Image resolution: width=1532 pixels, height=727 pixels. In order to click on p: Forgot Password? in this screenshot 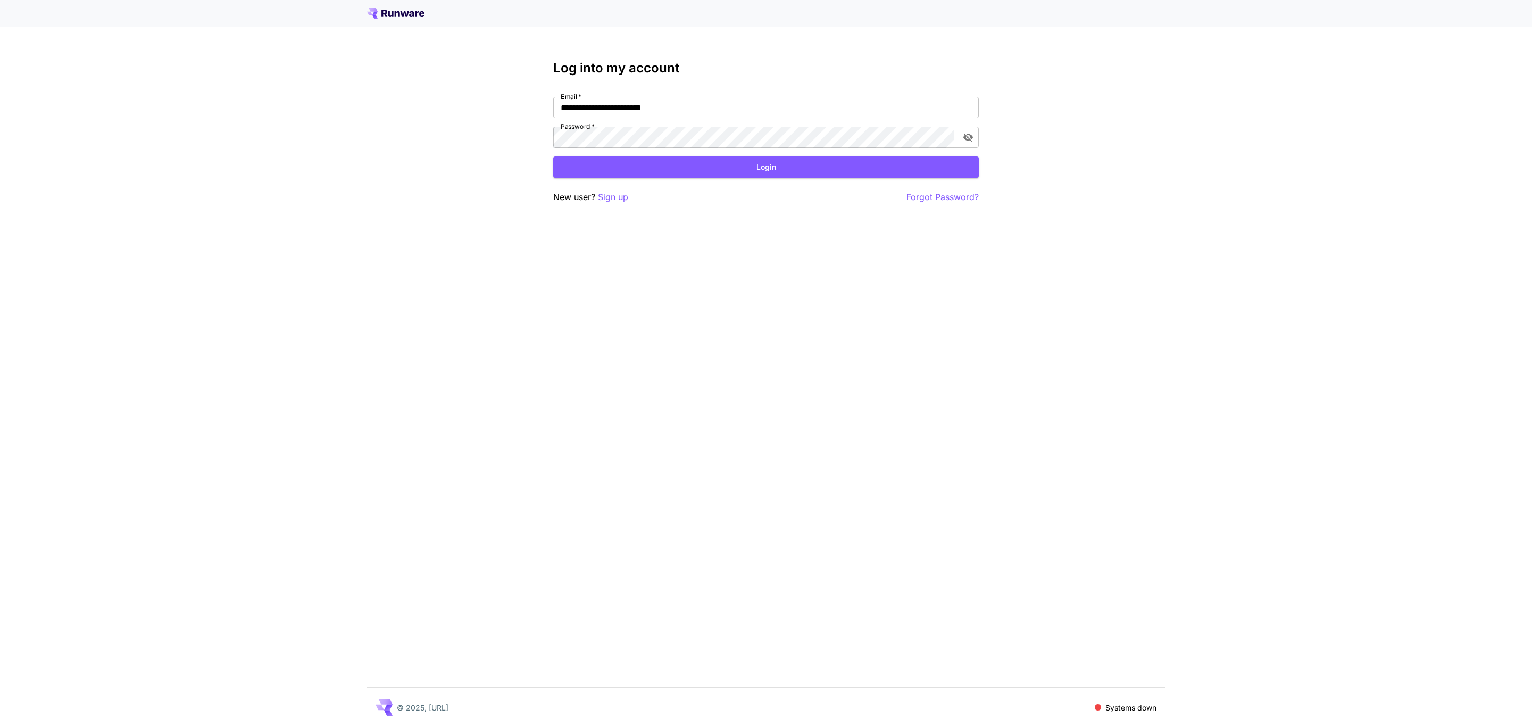, I will do `click(943, 197)`.